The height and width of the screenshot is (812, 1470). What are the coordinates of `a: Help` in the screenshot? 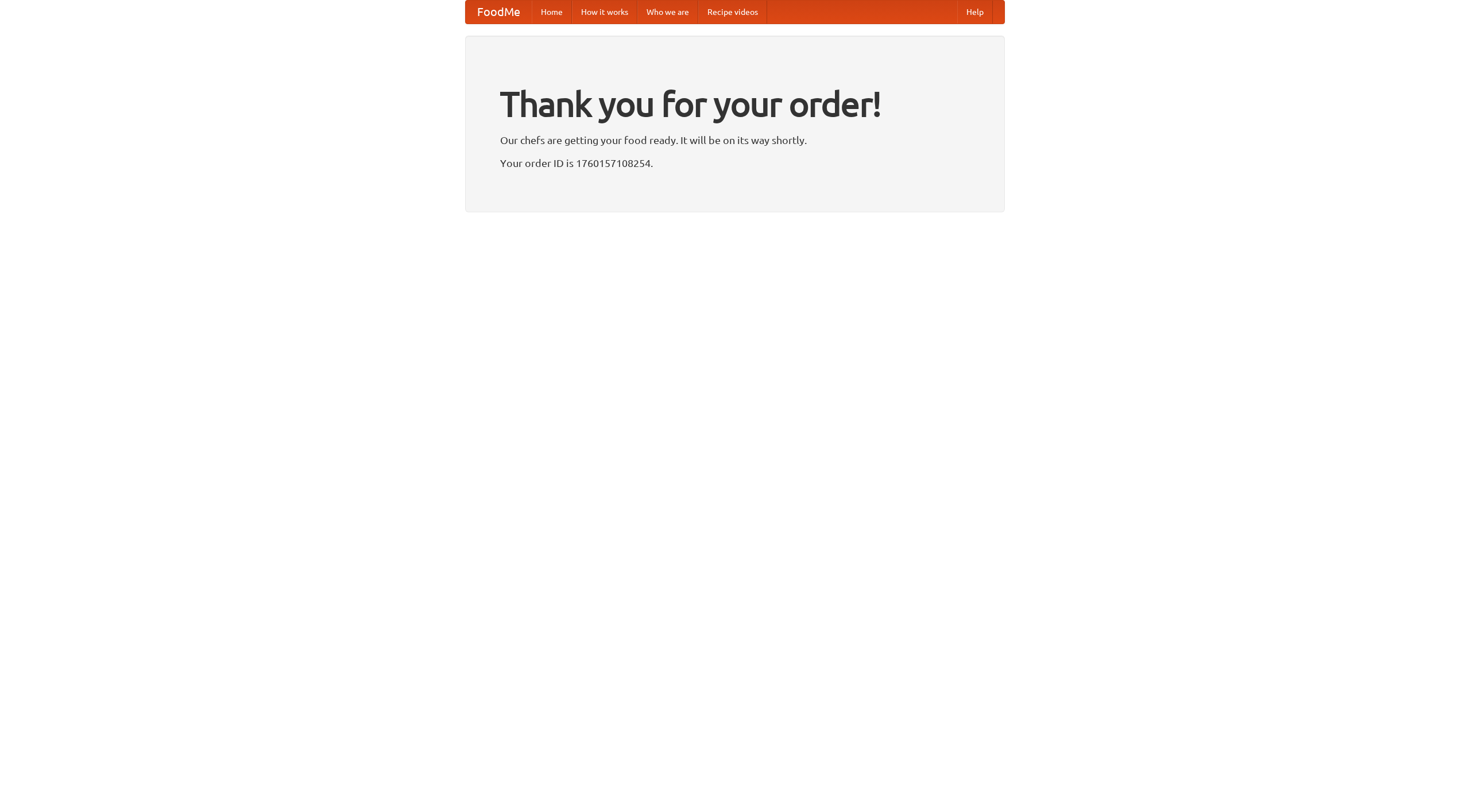 It's located at (976, 12).